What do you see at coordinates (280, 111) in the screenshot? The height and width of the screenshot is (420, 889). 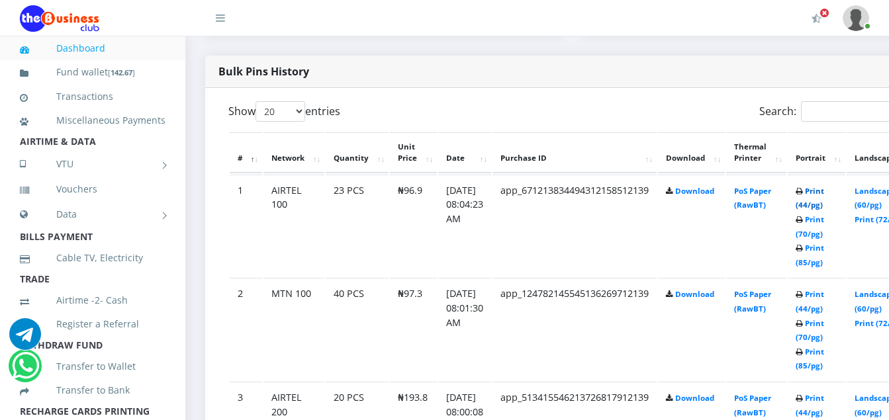 I see `select: Showentries` at bounding box center [280, 111].